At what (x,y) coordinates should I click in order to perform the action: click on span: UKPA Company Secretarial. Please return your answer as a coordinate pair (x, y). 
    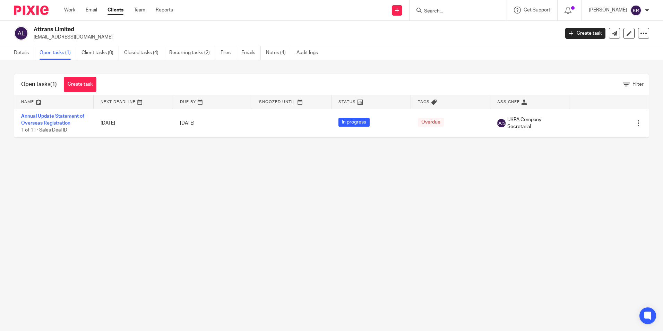
    Looking at the image, I should click on (535, 123).